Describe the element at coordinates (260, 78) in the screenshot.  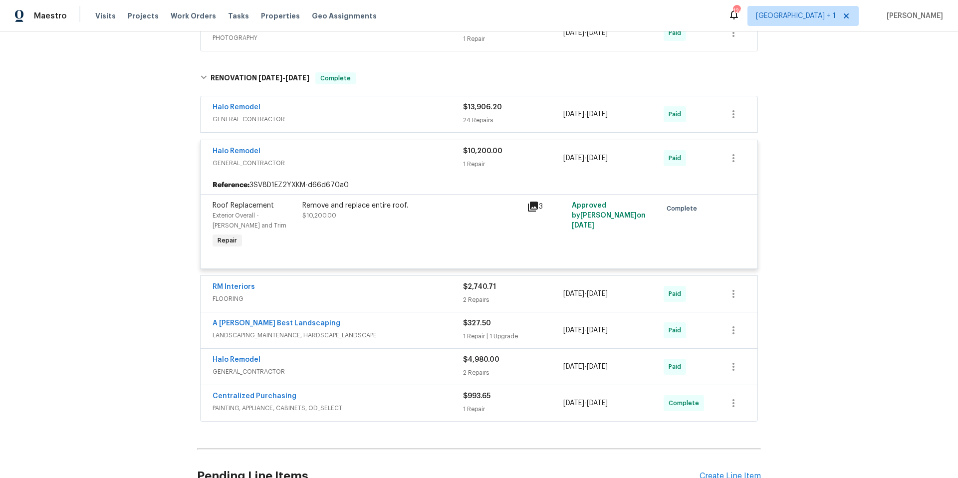
I see `h6: RENOVATION` at that location.